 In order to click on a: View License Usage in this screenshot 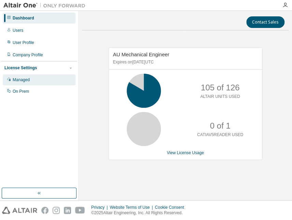, I will do `click(185, 153)`.